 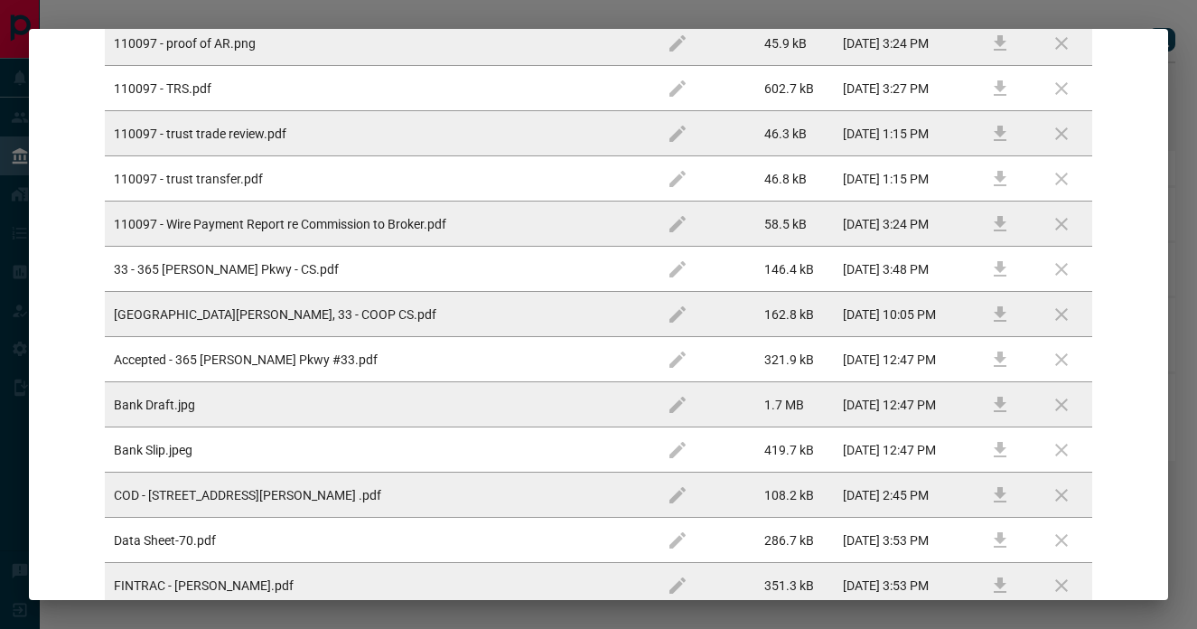 What do you see at coordinates (794, 89) in the screenshot?
I see `td: 602.7 kB` at bounding box center [794, 89].